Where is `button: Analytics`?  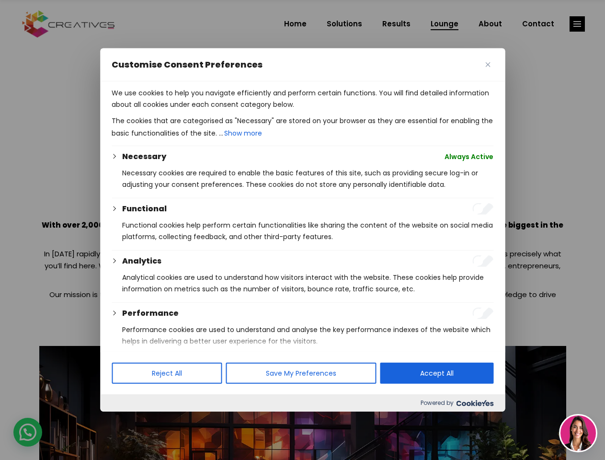 button: Analytics is located at coordinates (142, 261).